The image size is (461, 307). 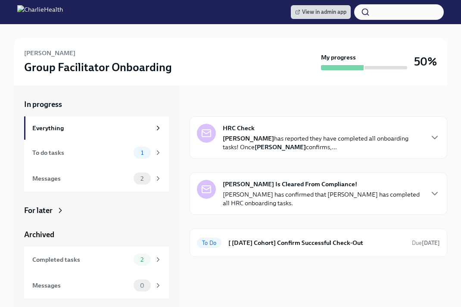 I want to click on h3: Group Facilitator Onboarding, so click(x=98, y=67).